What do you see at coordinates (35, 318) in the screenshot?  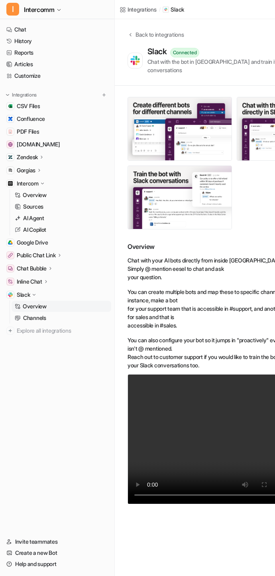 I see `p: Channels` at bounding box center [35, 318].